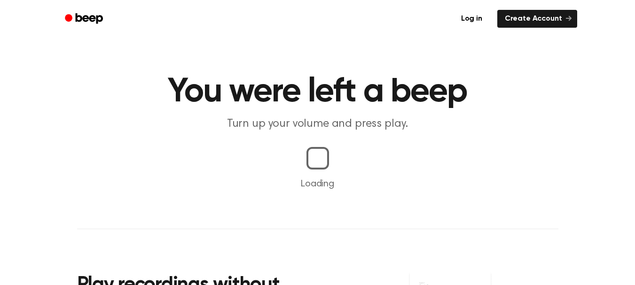 Image resolution: width=635 pixels, height=285 pixels. What do you see at coordinates (537, 19) in the screenshot?
I see `a: Create Account` at bounding box center [537, 19].